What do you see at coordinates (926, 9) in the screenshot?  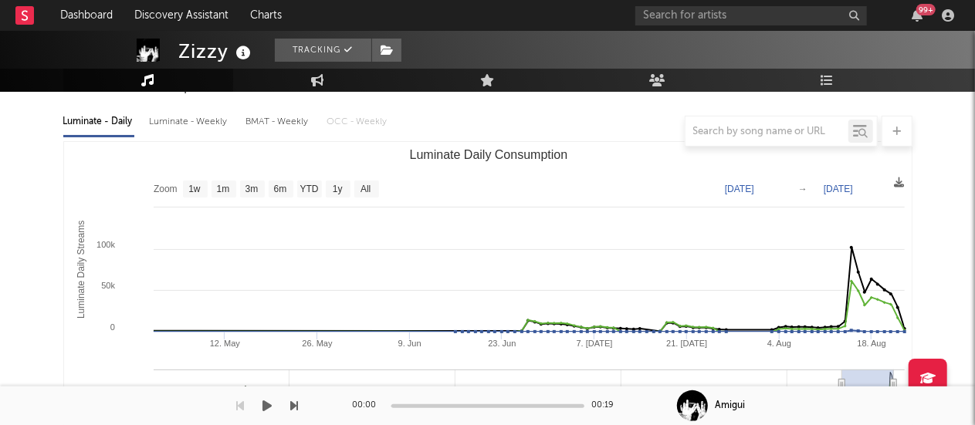 I see `div: 99 +` at bounding box center [926, 9].